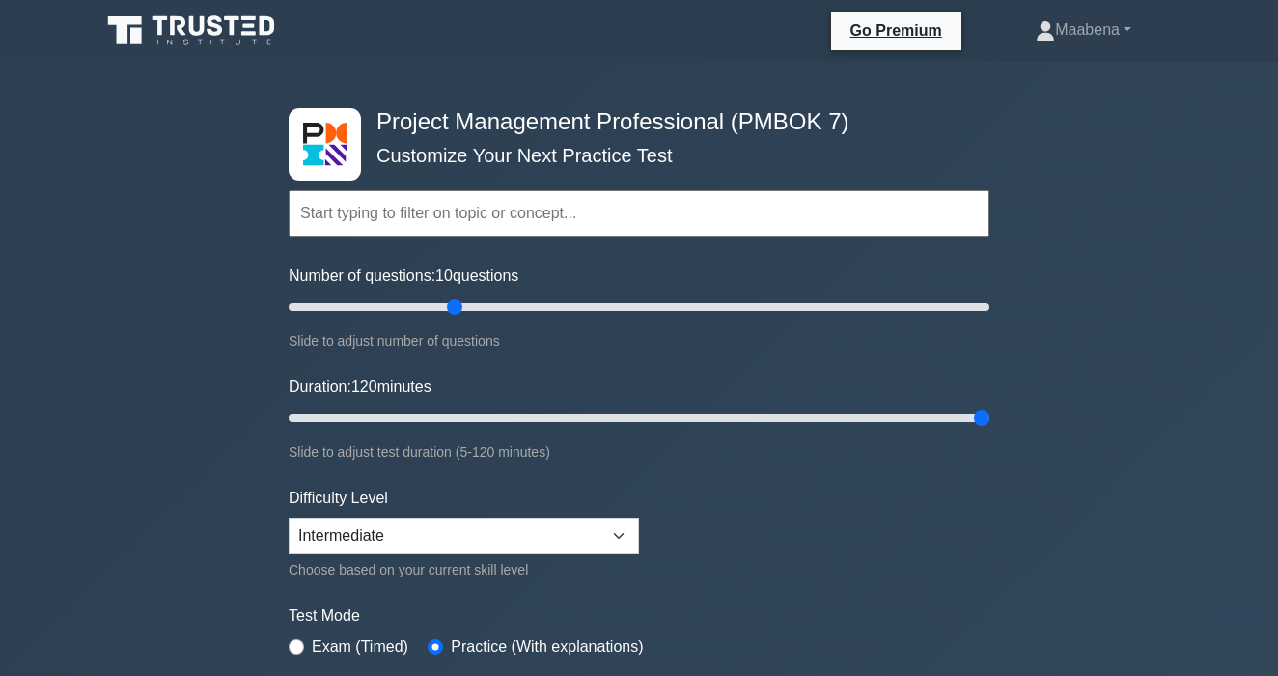 This screenshot has height=676, width=1278. Describe the element at coordinates (444, 275) in the screenshot. I see `span: 10` at that location.